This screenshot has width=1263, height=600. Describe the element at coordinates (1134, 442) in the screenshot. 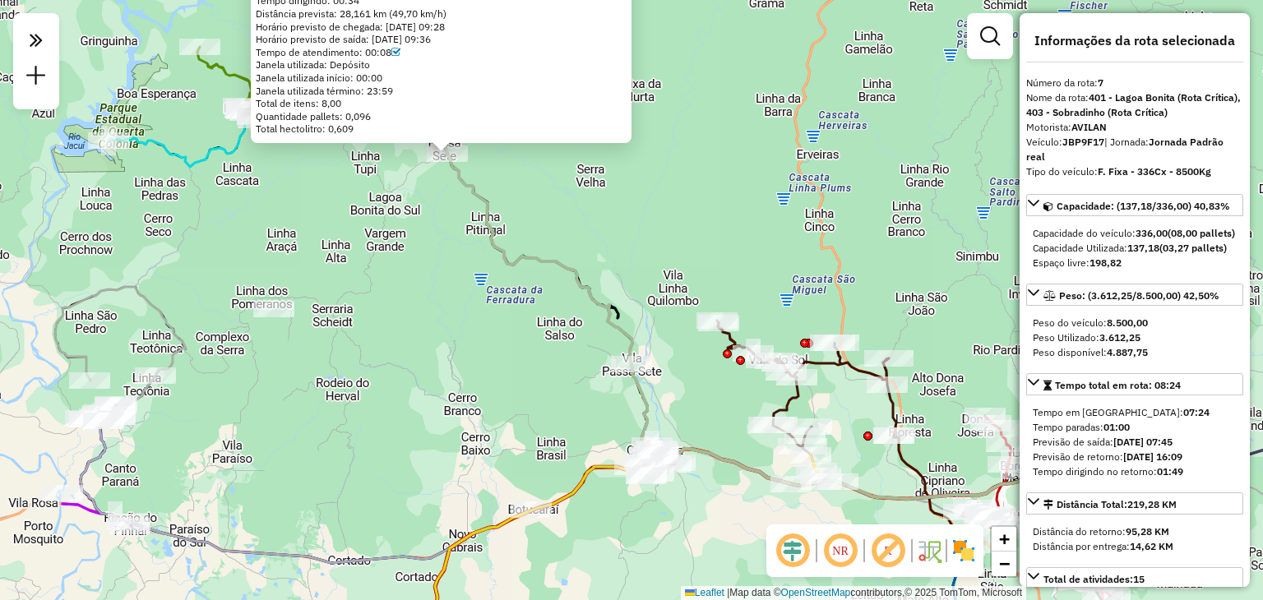

I see `div: Tempo total em rota: 08:24` at that location.